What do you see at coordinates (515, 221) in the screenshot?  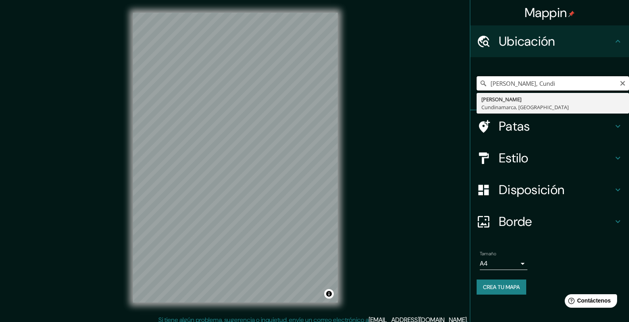 I see `font: Borde` at bounding box center [515, 221].